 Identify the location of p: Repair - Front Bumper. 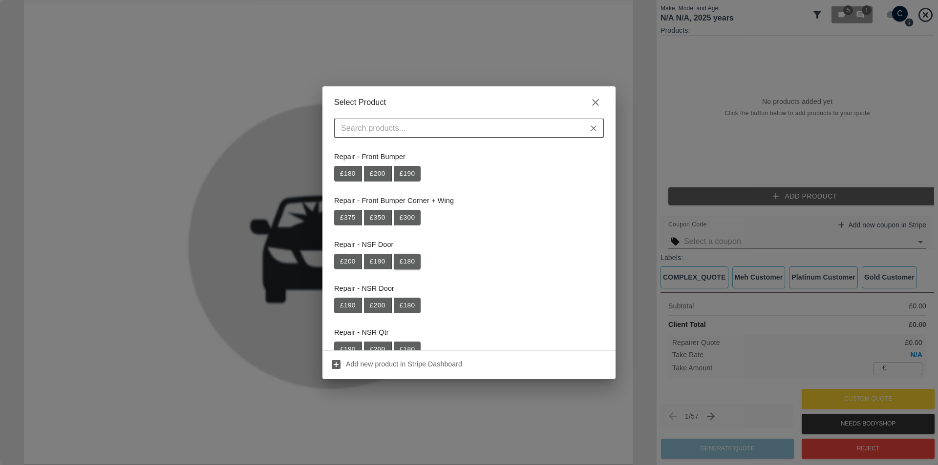
(469, 157).